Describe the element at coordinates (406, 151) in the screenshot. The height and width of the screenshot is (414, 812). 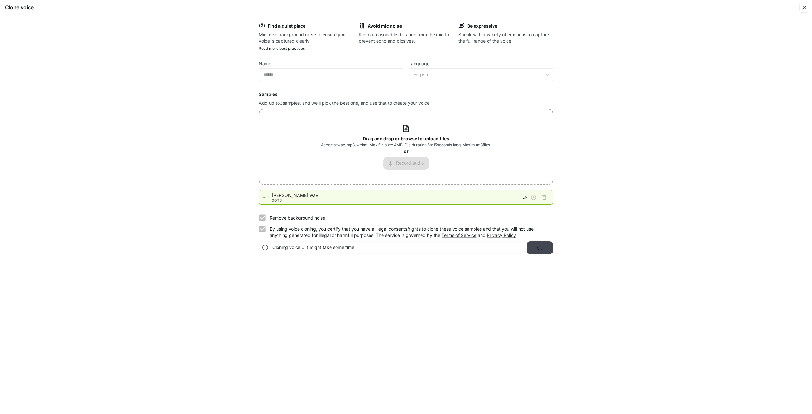
I see `b: or` at that location.